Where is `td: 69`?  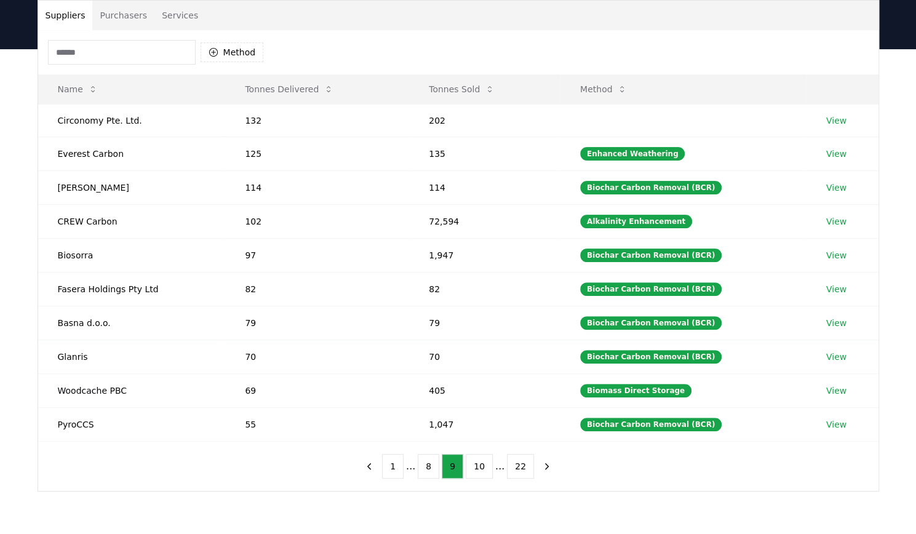 td: 69 is located at coordinates (317, 390).